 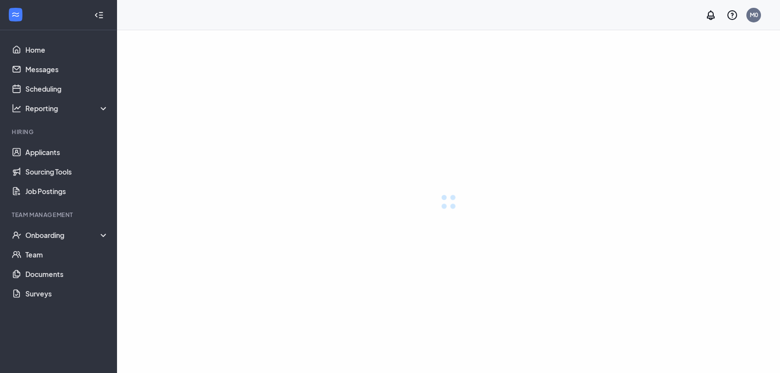 I want to click on svg: QuestionInfo, so click(x=732, y=15).